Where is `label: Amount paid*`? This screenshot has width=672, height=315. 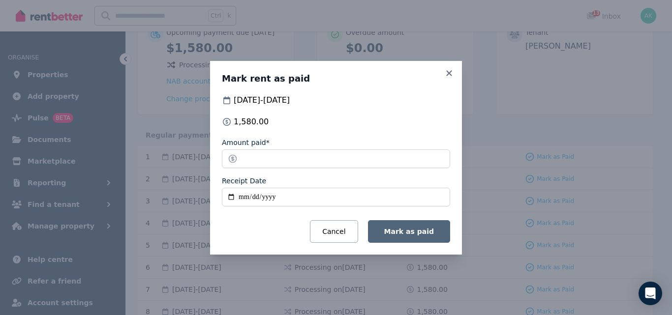 label: Amount paid* is located at coordinates (245, 143).